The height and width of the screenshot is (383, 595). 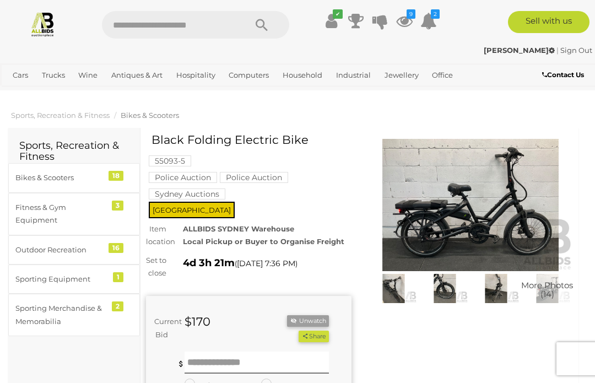 I want to click on div: 16, so click(x=116, y=248).